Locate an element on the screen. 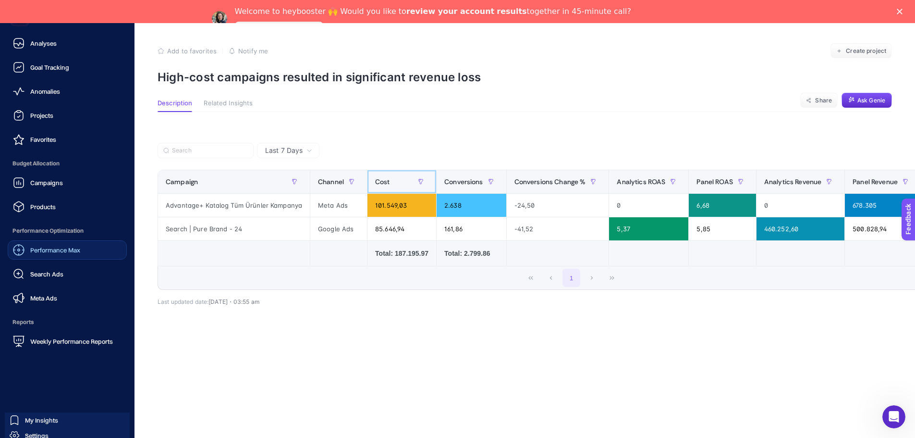  div: Total: 2.799.86 is located at coordinates (471, 253).